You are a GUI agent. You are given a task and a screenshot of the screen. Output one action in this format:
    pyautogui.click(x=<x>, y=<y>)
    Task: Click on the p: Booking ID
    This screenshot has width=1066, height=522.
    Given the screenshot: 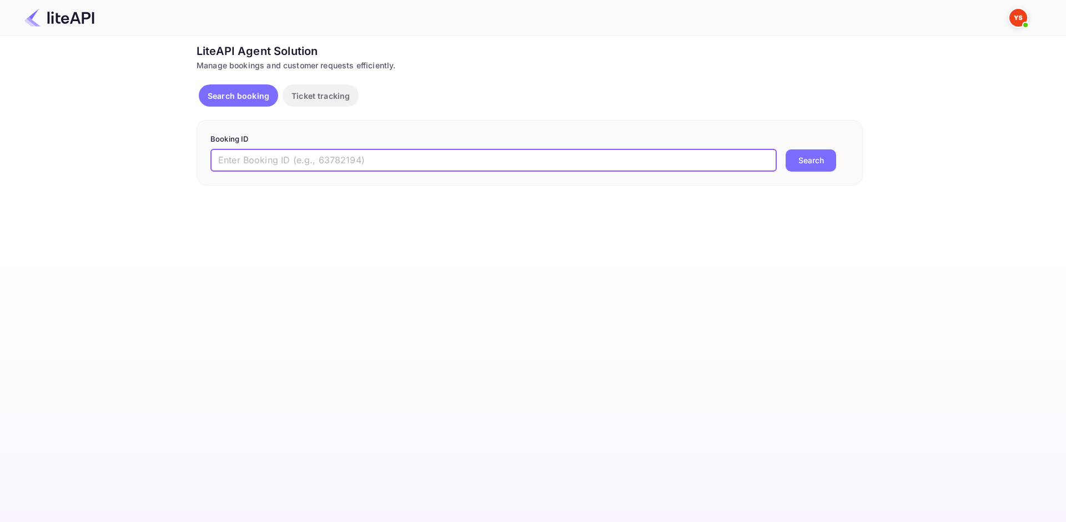 What is the action you would take?
    pyautogui.click(x=530, y=139)
    